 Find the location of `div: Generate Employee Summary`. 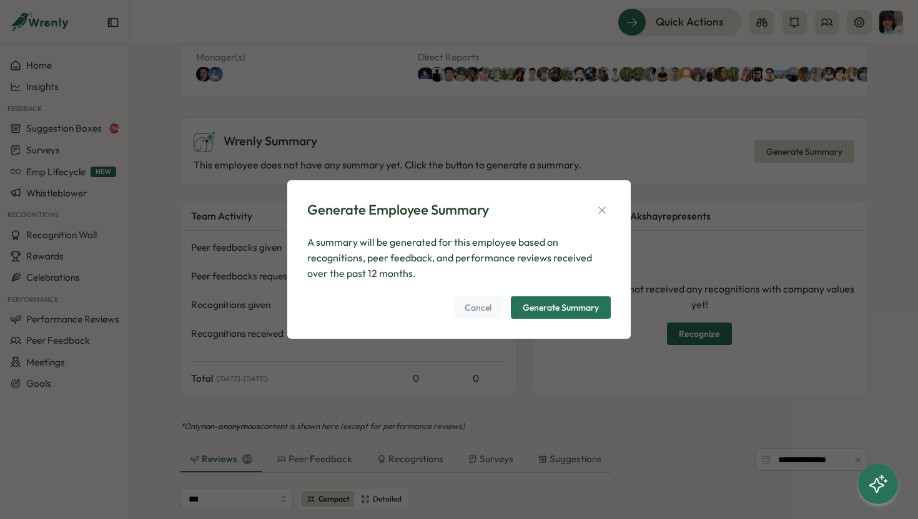

div: Generate Employee Summary is located at coordinates (398, 210).